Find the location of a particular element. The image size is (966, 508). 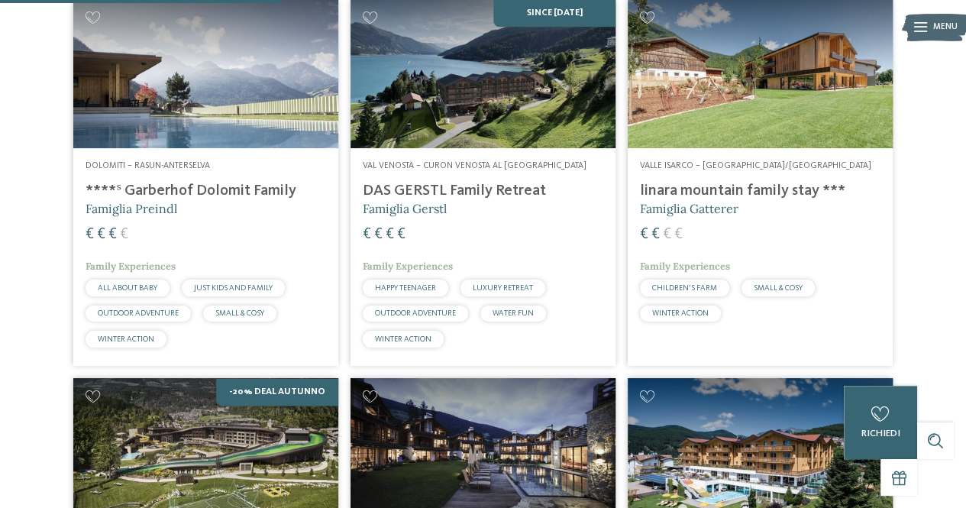

span: Famiglia Gerstl is located at coordinates (405, 209).